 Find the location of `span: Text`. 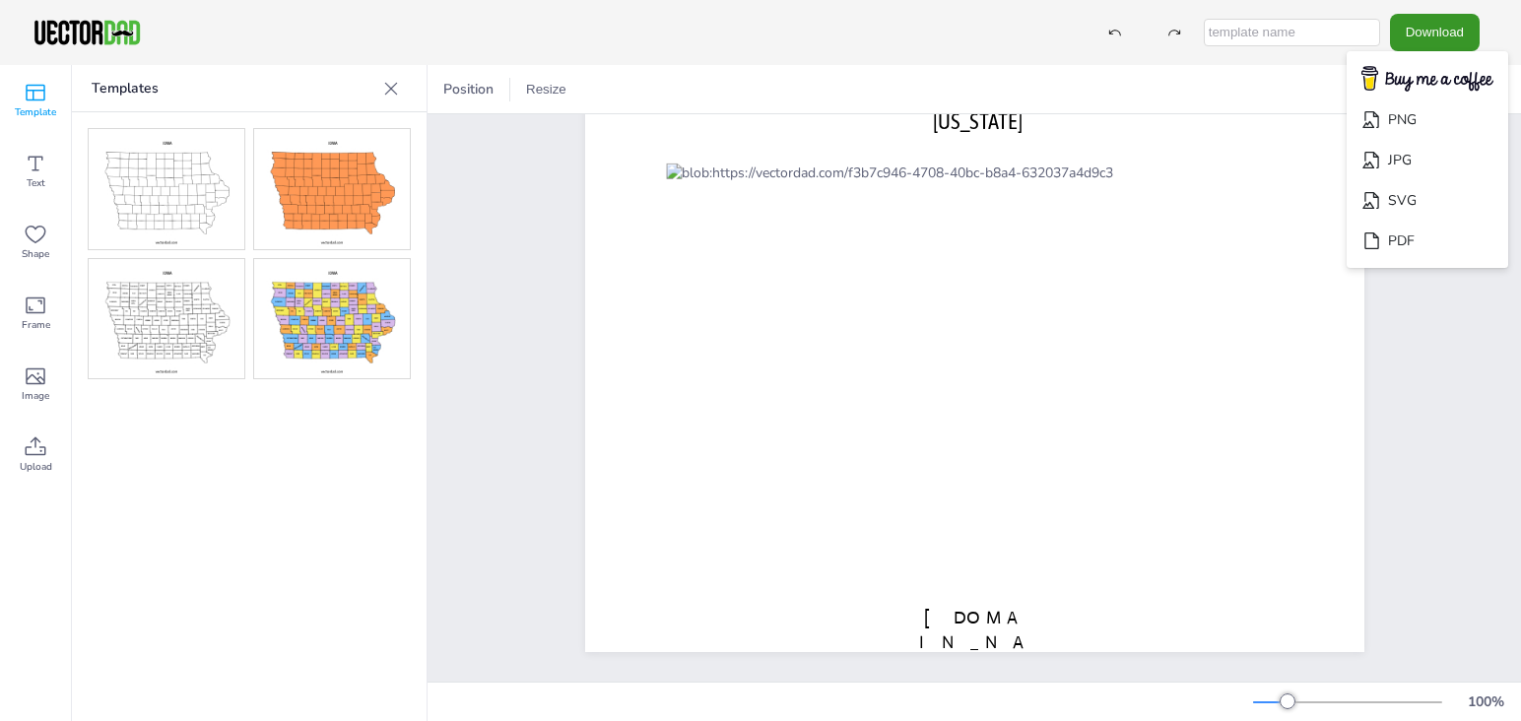

span: Text is located at coordinates (35, 183).